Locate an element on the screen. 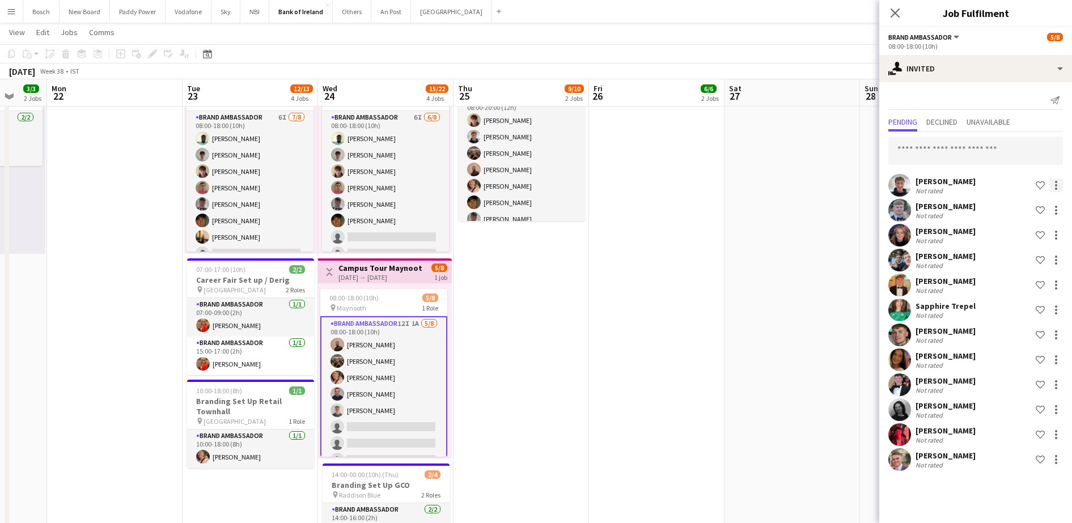 The height and width of the screenshot is (523, 1072). span: 22 is located at coordinates (58, 96).